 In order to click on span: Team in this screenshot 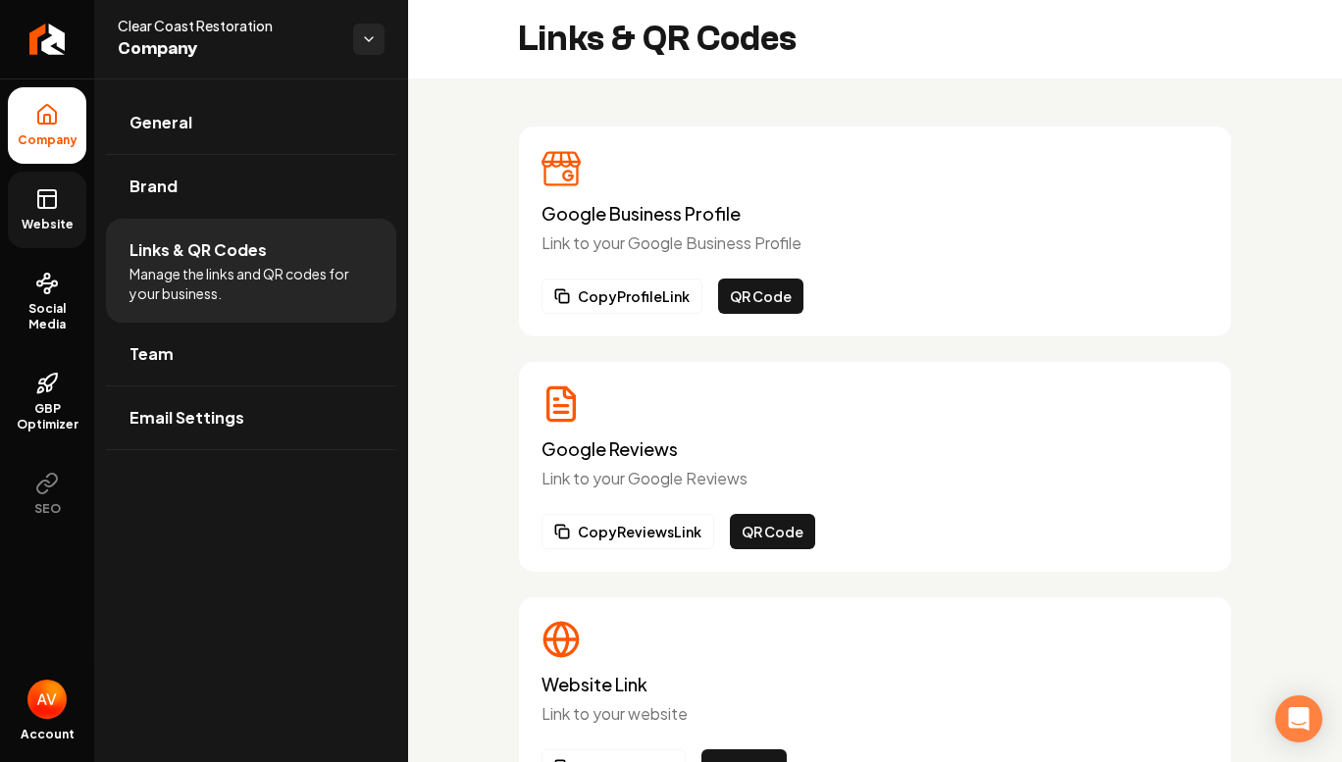, I will do `click(151, 354)`.